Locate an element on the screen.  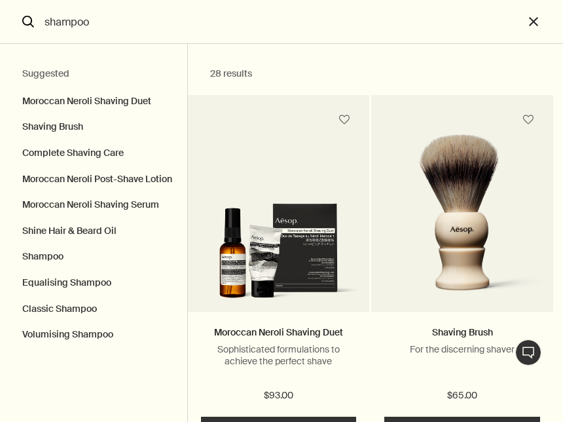
img: Morocan Neroli Shaving Duet is located at coordinates (279, 254).